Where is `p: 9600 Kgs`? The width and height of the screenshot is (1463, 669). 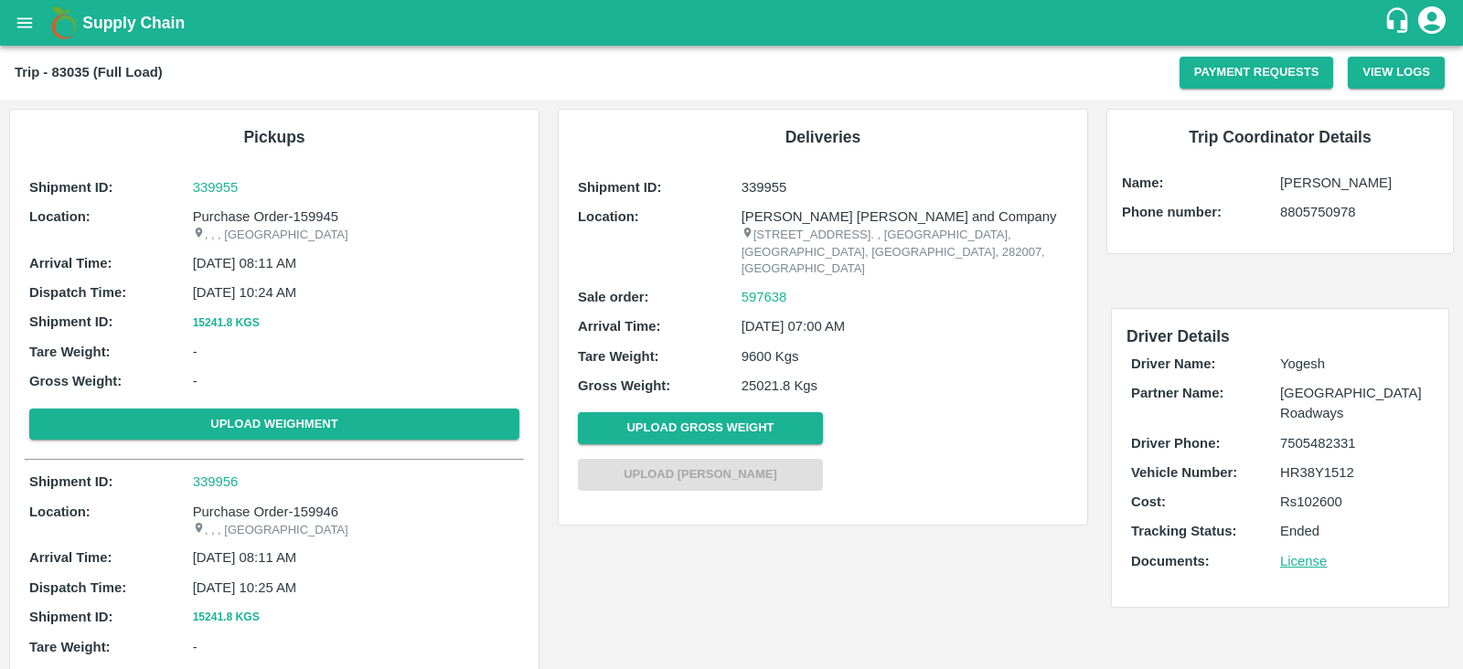
p: 9600 Kgs is located at coordinates (904, 357).